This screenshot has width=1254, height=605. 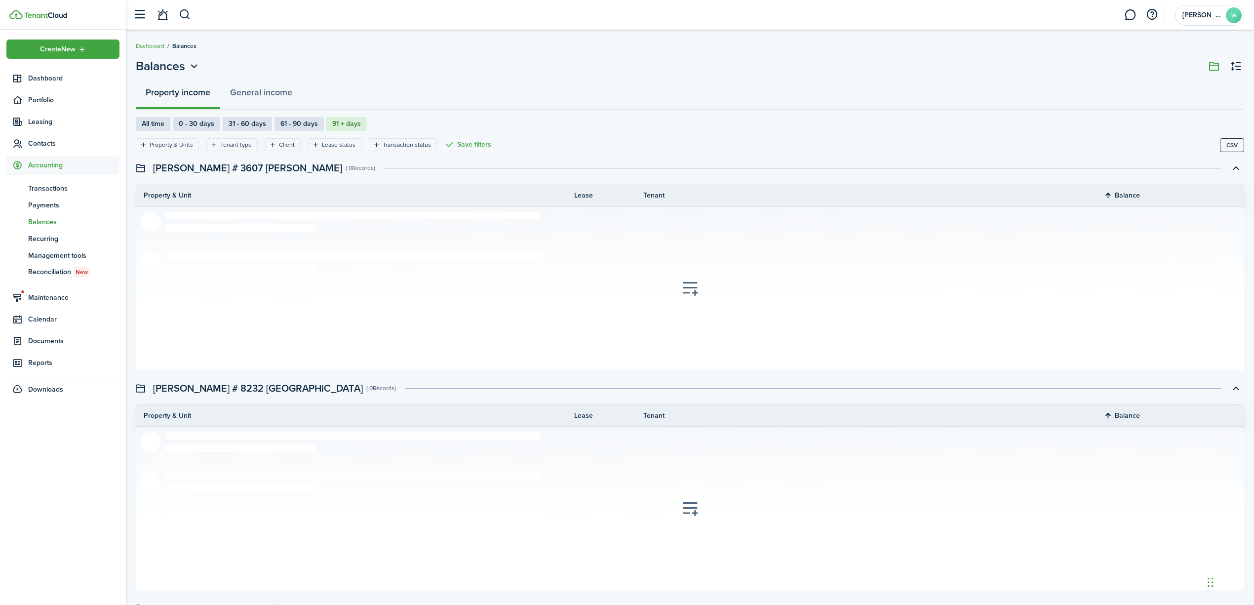 I want to click on label: All time, so click(x=153, y=124).